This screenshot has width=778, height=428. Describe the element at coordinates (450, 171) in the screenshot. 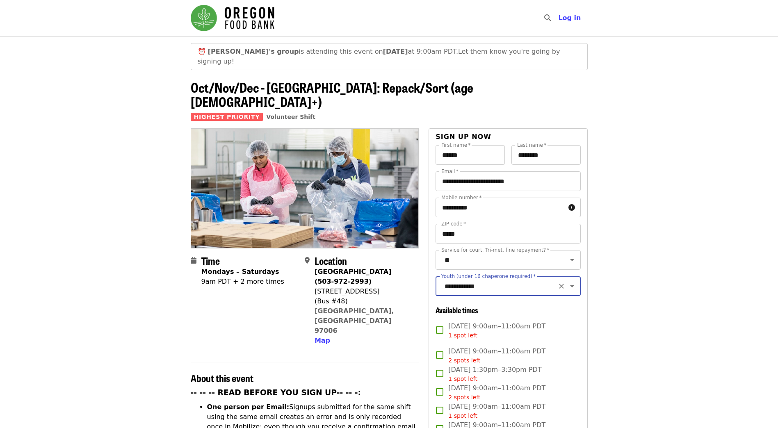

I see `label: Email` at that location.